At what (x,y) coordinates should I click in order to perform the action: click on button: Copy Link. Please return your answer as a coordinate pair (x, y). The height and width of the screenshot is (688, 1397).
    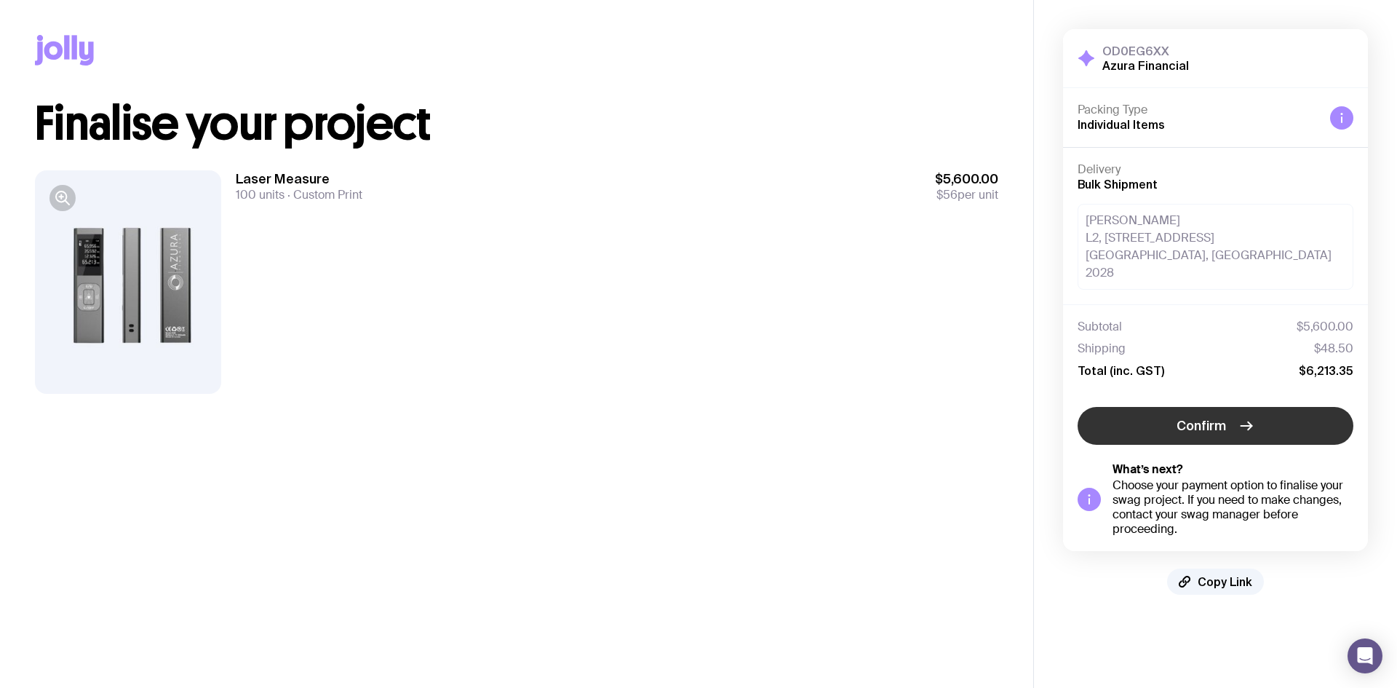
    Looking at the image, I should click on (1215, 582).